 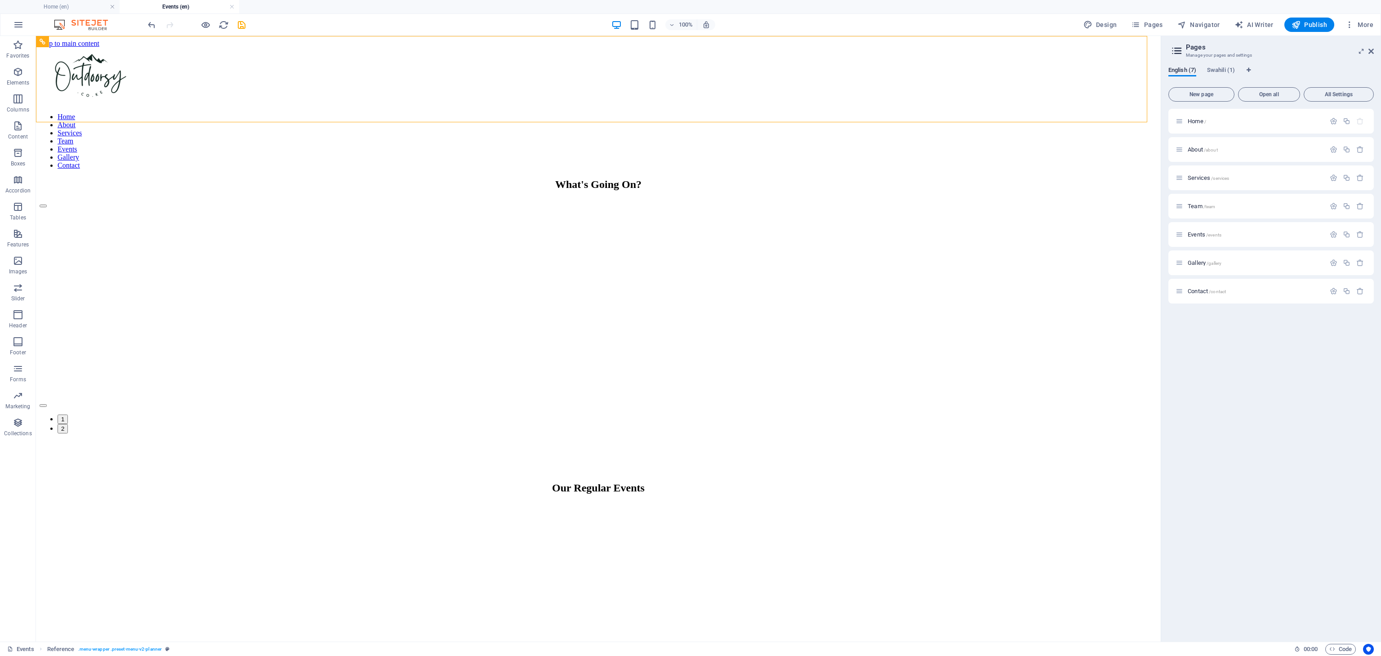 What do you see at coordinates (18, 218) in the screenshot?
I see `p: Tables` at bounding box center [18, 218].